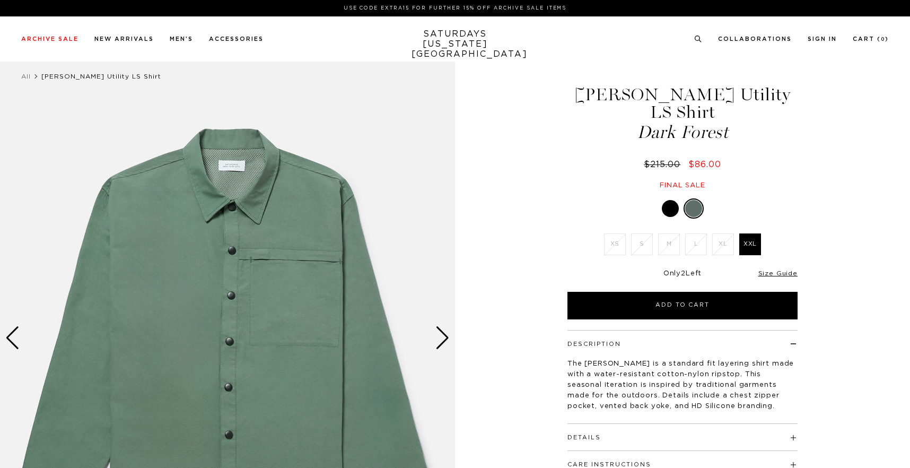  Describe the element at coordinates (705, 164) in the screenshot. I see `span: $86.00` at that location.